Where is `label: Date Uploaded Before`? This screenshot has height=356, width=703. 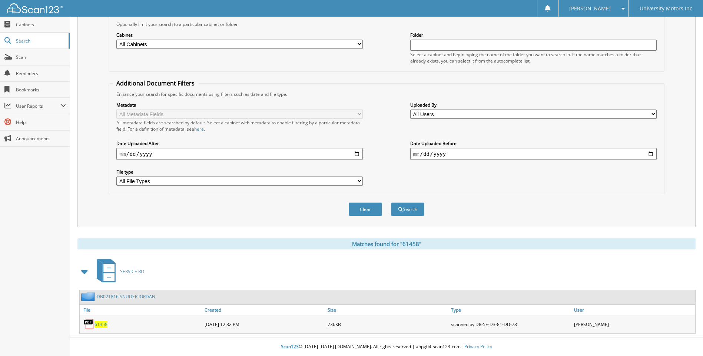
label: Date Uploaded Before is located at coordinates (533, 143).